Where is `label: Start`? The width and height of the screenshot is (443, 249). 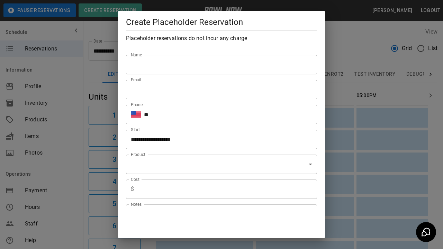 label: Start is located at coordinates (135, 129).